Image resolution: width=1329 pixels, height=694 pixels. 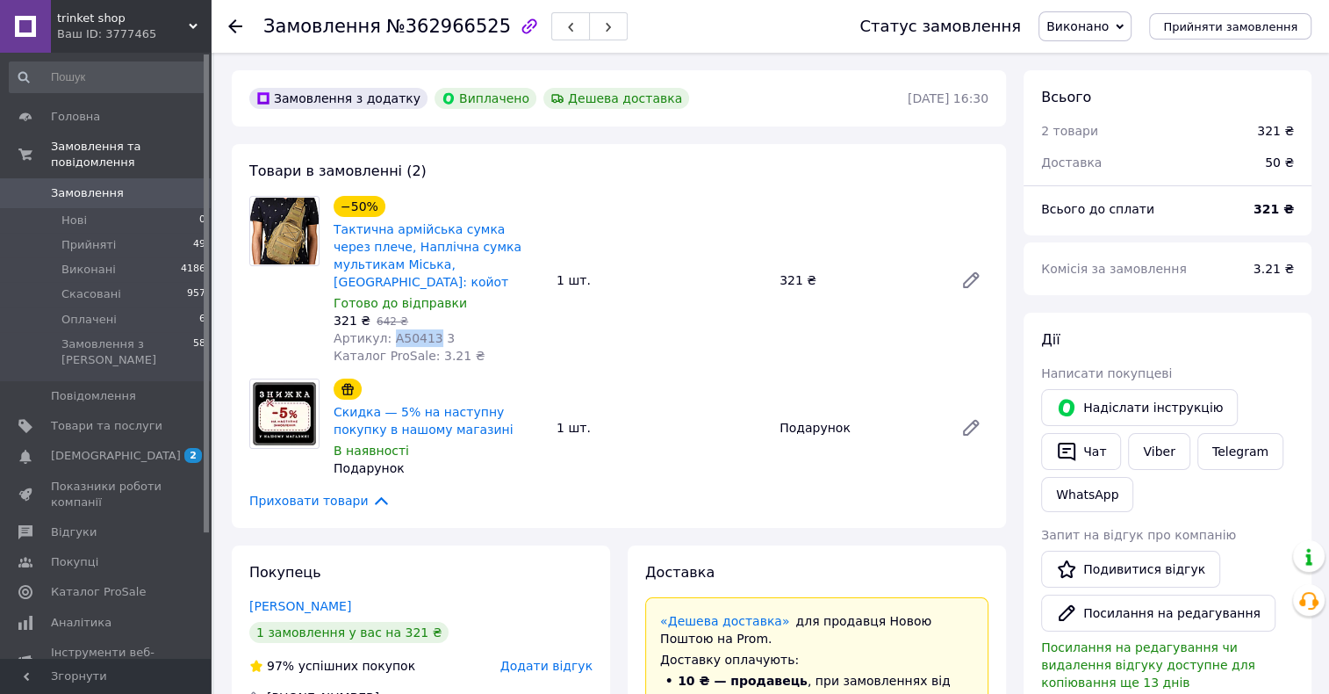 I want to click on div: Ваш ID: 3777465, so click(x=133, y=34).